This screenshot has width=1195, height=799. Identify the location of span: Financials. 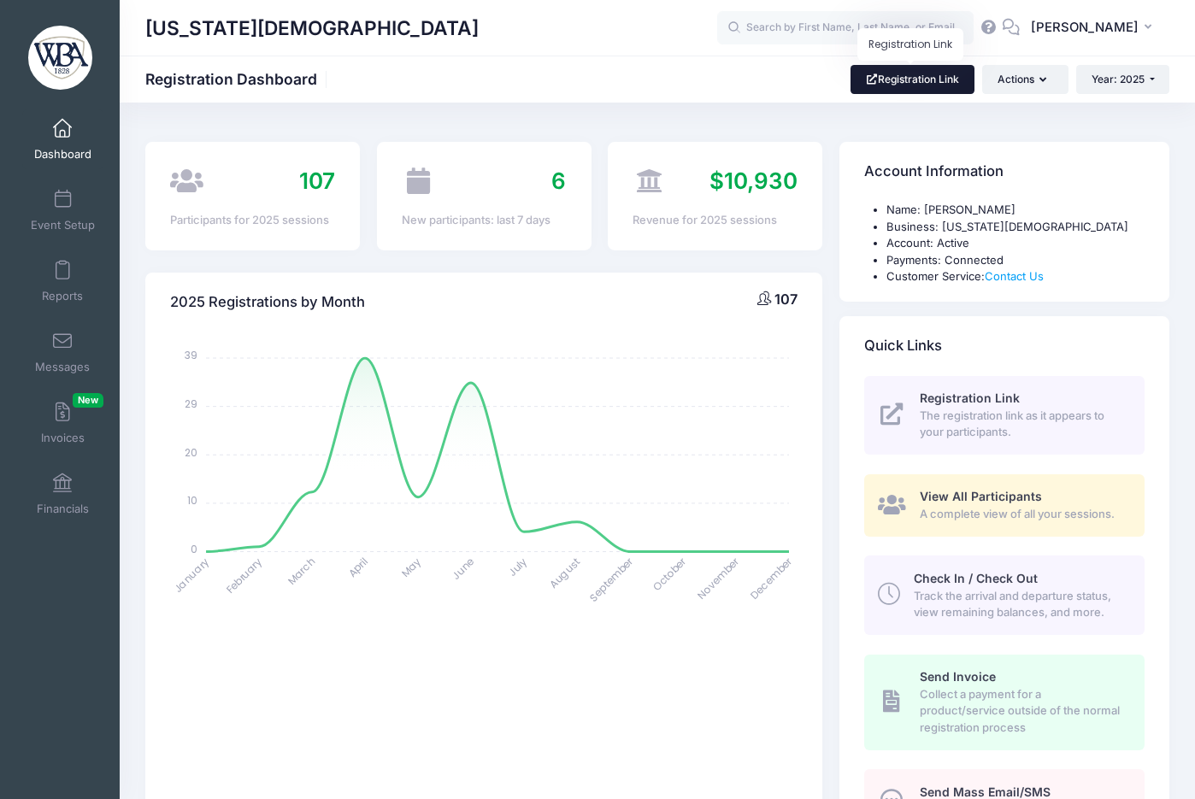
(62, 509).